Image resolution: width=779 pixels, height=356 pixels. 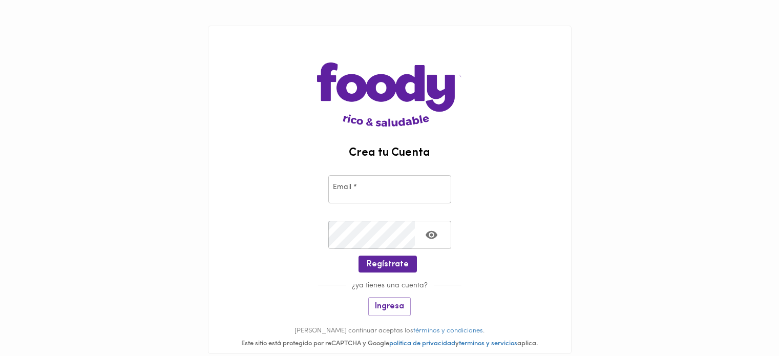 I want to click on span: ¿ya tienes una cuenta?, so click(x=390, y=285).